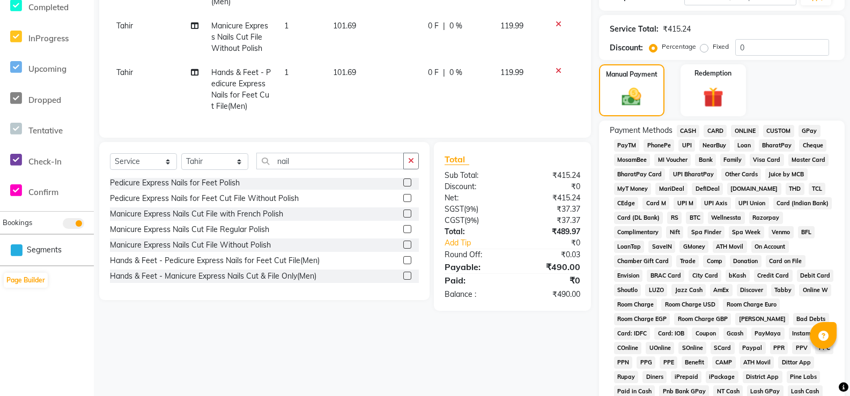  Describe the element at coordinates (433, 72) in the screenshot. I see `span: 0 F` at that location.